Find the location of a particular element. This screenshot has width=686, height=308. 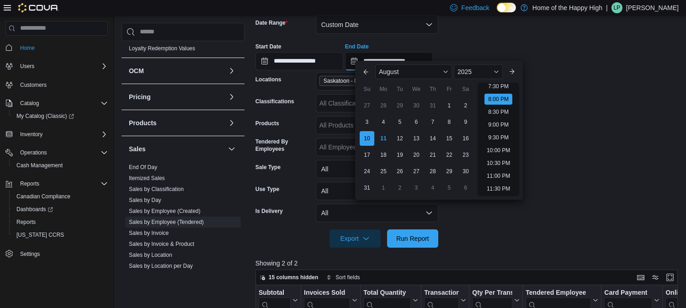

label: Products is located at coordinates (267, 123).